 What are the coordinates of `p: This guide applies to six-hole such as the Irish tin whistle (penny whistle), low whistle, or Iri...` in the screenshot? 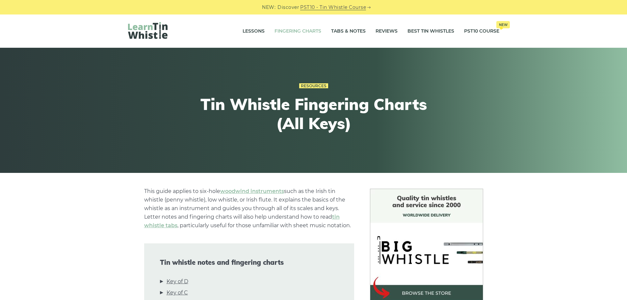 It's located at (249, 208).